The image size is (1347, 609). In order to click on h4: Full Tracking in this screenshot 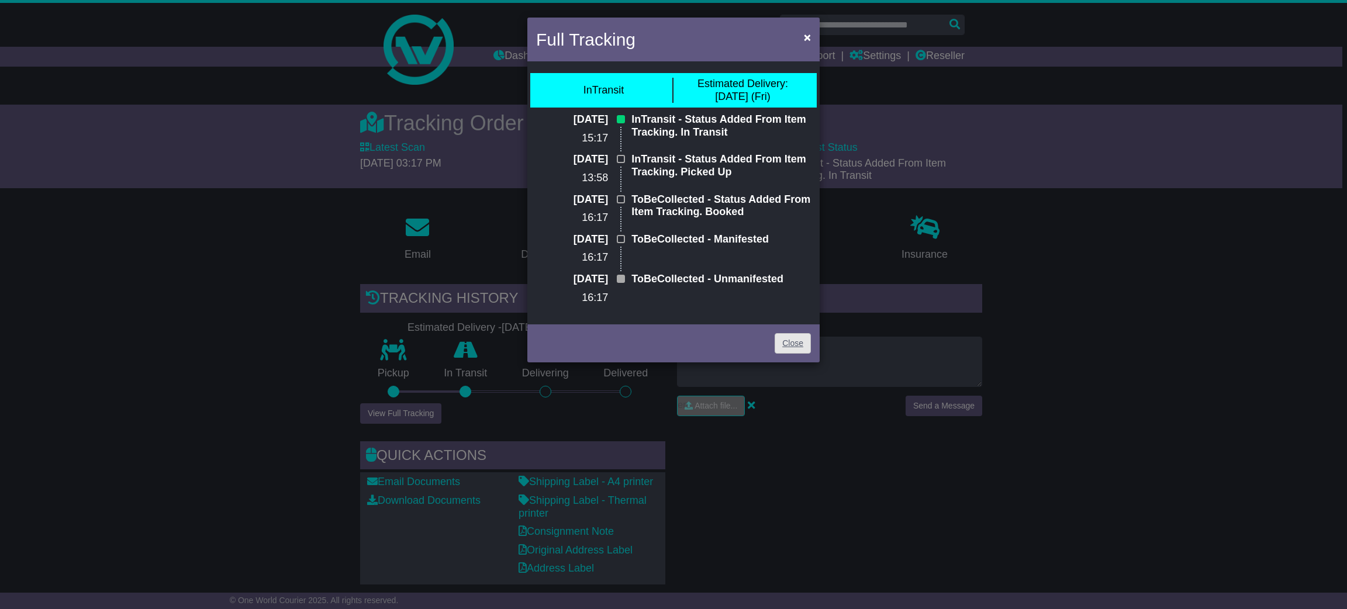, I will do `click(586, 39)`.